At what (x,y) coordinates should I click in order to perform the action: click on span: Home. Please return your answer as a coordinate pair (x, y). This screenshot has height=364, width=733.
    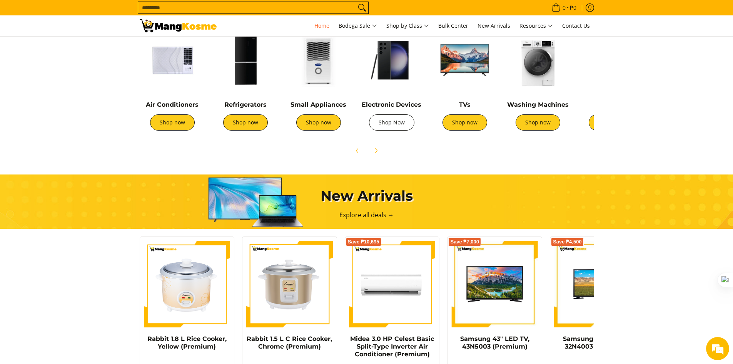
    Looking at the image, I should click on (322, 25).